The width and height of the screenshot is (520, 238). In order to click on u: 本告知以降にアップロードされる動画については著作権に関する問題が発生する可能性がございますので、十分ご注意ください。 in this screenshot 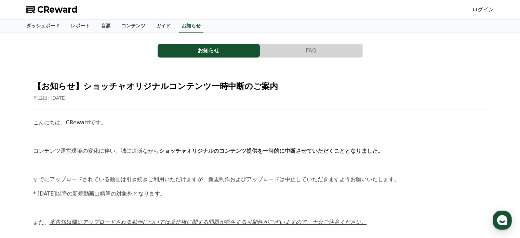, I will do `click(208, 222)`.